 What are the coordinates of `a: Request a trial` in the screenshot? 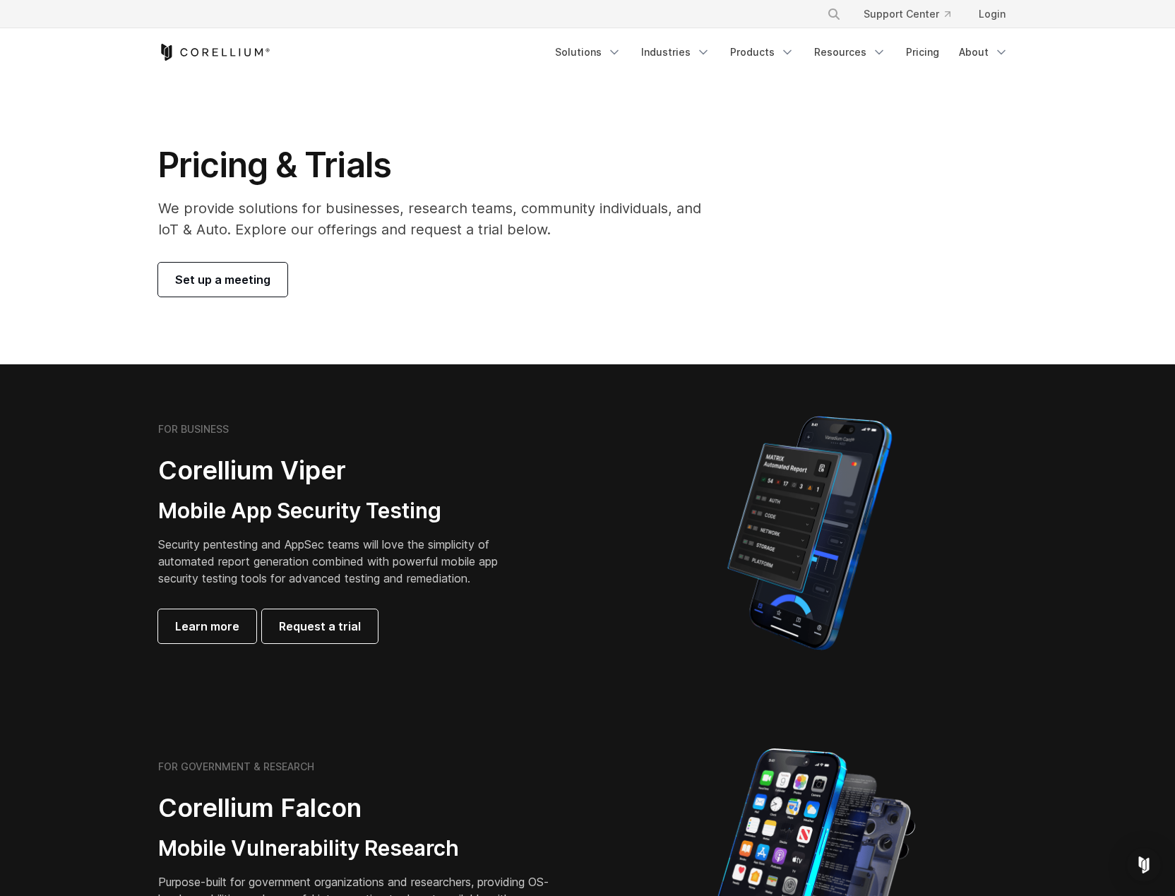 It's located at (320, 626).